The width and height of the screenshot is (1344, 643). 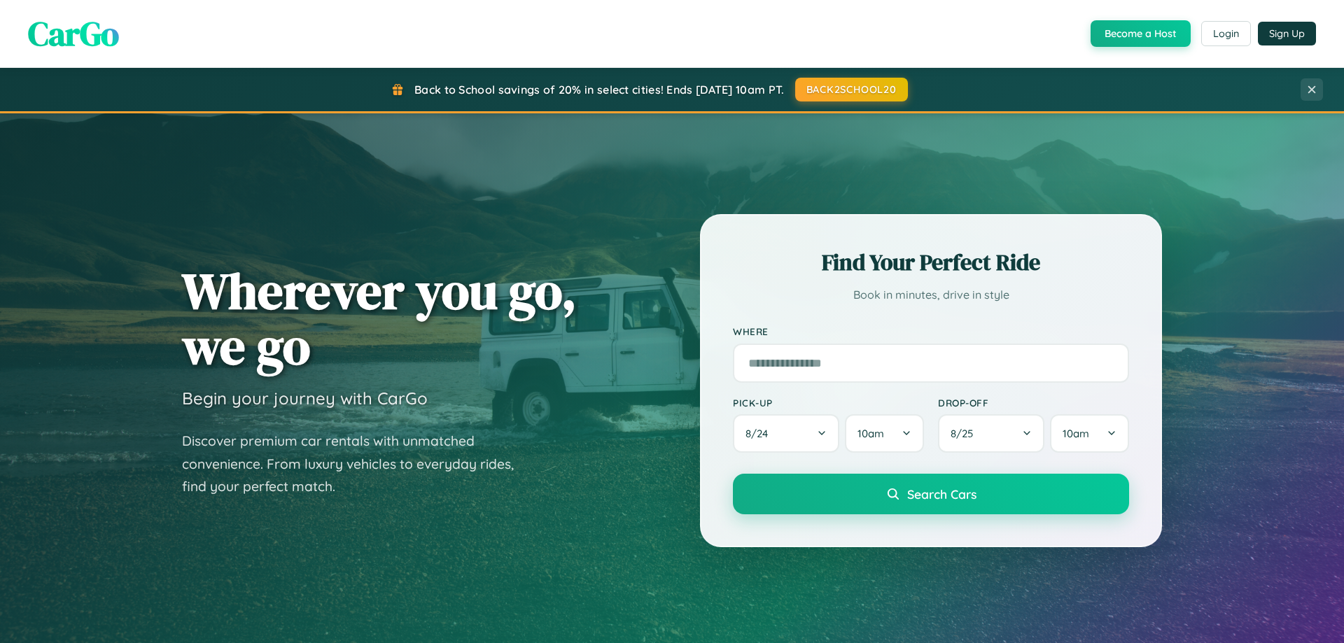 What do you see at coordinates (1033, 403) in the screenshot?
I see `label: Drop-off` at bounding box center [1033, 403].